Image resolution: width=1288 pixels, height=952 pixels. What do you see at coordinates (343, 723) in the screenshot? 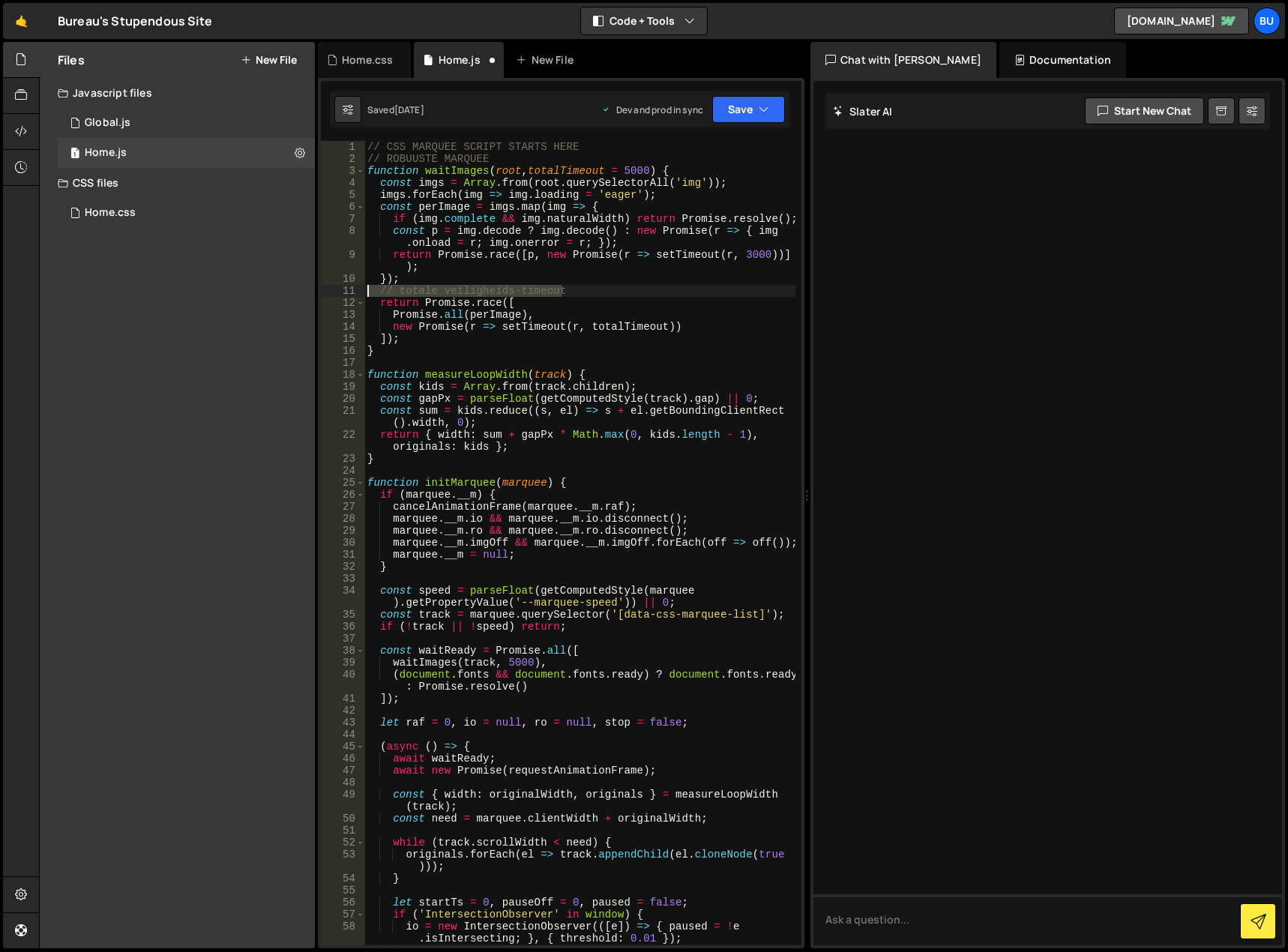
I see `div: 43` at bounding box center [343, 723].